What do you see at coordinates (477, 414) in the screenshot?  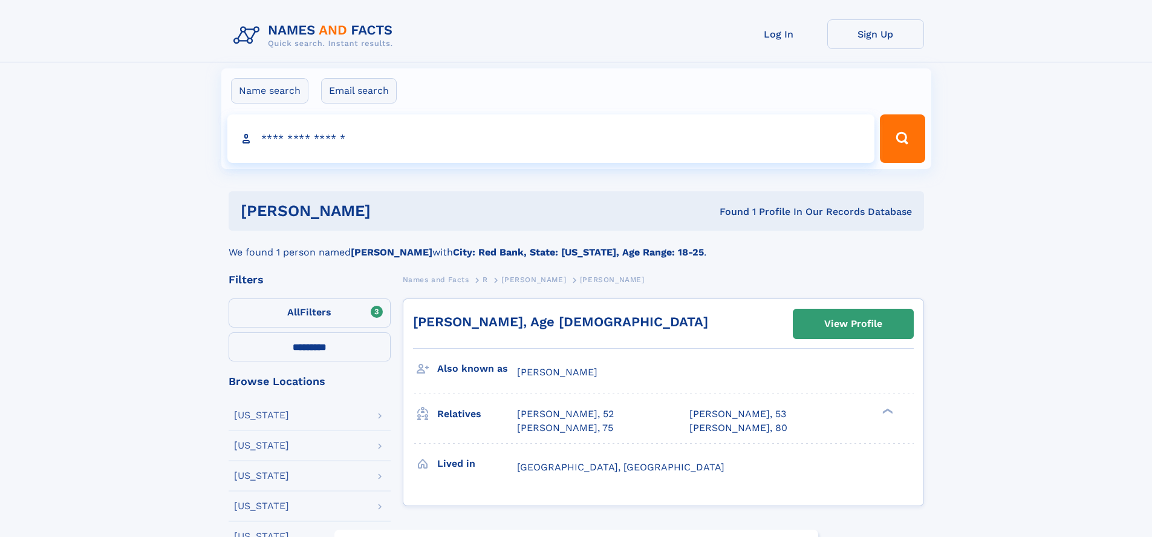 I see `h3: Relatives` at bounding box center [477, 414].